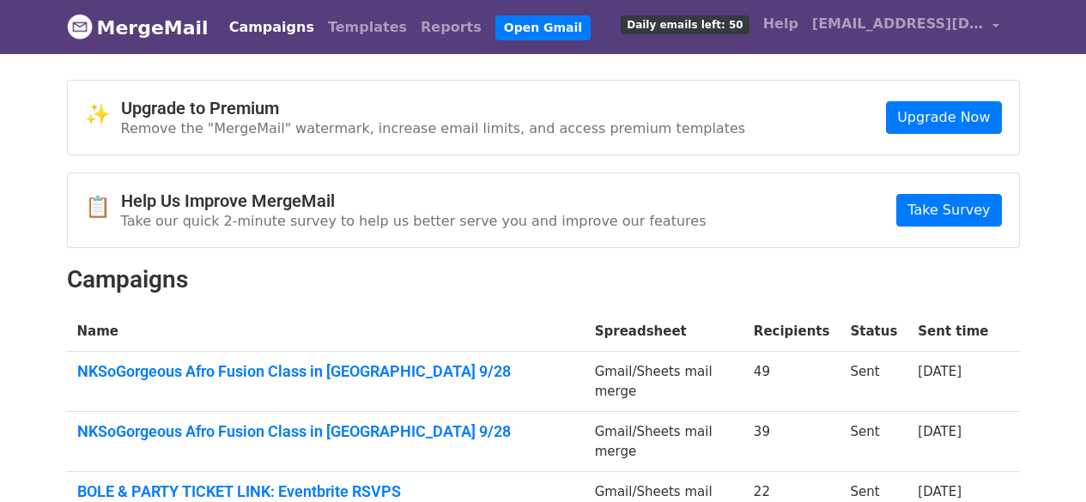  What do you see at coordinates (792, 442) in the screenshot?
I see `td: 39` at bounding box center [792, 442].